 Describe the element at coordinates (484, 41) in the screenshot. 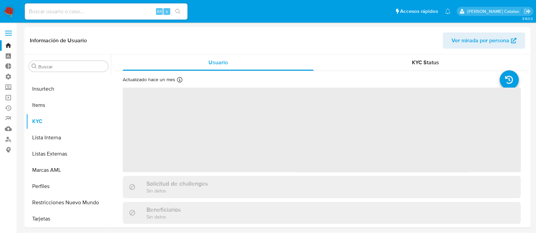

I see `button: Ver mirada por persona` at that location.